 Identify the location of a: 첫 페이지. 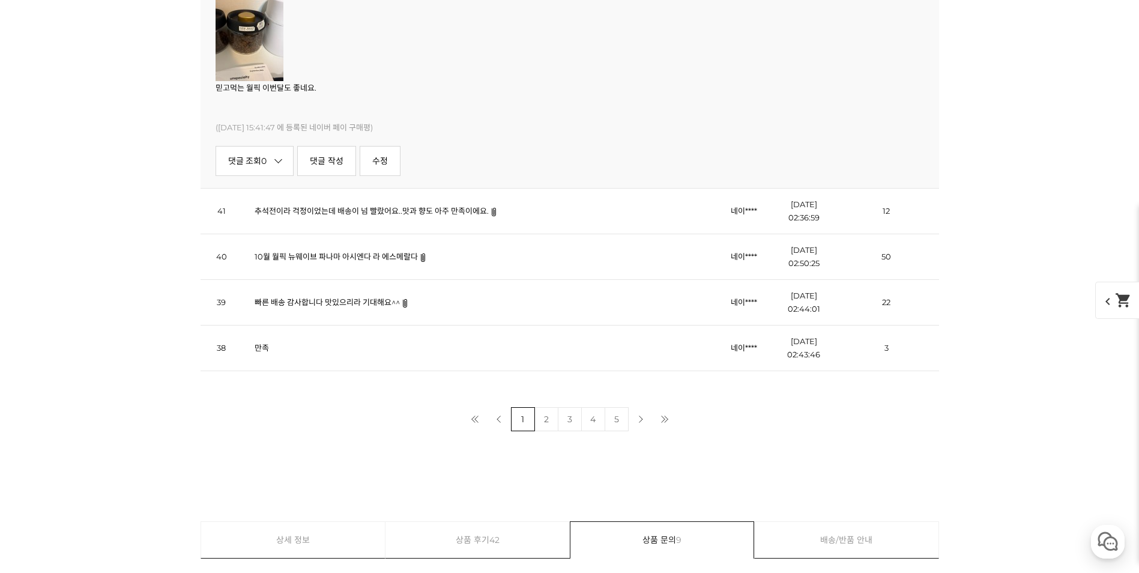
(475, 419).